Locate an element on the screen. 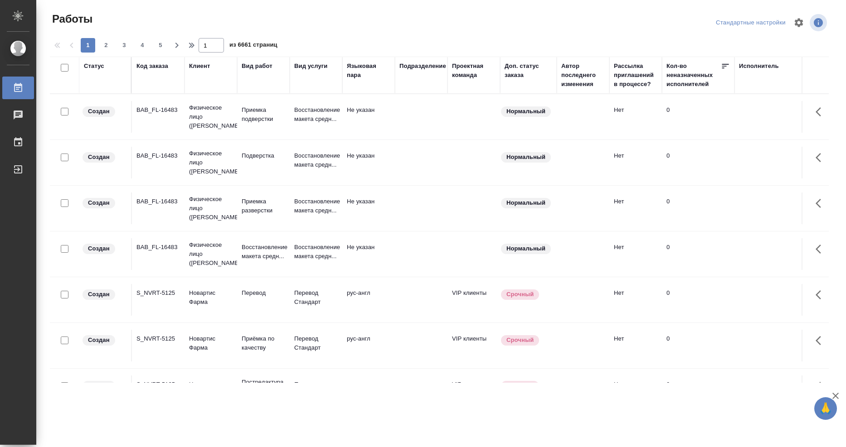 This screenshot has width=846, height=447. div: Исполнитель is located at coordinates (759, 66).